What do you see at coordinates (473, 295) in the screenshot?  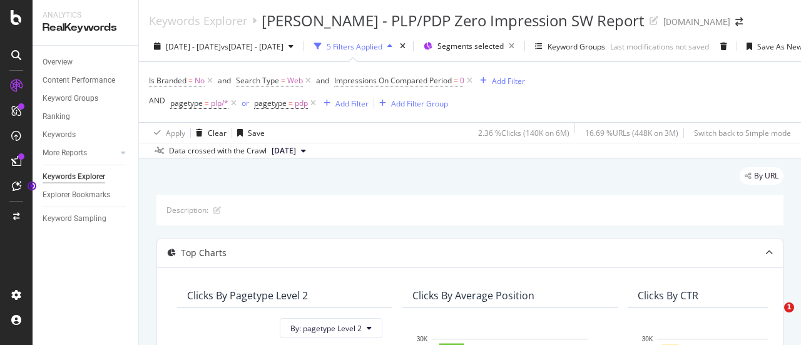 I see `div: Clicks By Average Position` at bounding box center [473, 295].